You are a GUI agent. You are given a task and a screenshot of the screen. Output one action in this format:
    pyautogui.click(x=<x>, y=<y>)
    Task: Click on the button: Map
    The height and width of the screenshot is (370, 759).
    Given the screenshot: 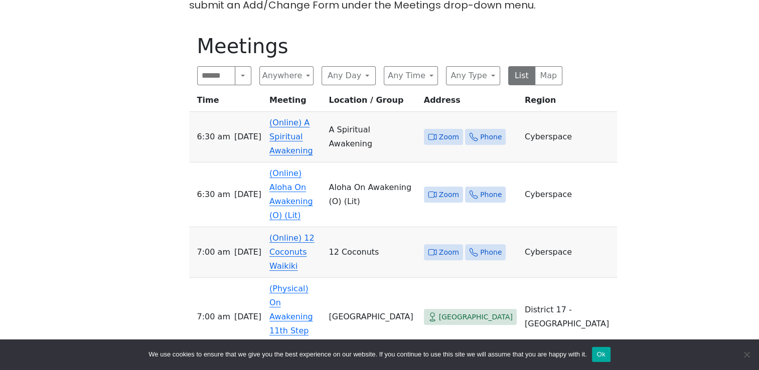 What is the action you would take?
    pyautogui.click(x=549, y=76)
    